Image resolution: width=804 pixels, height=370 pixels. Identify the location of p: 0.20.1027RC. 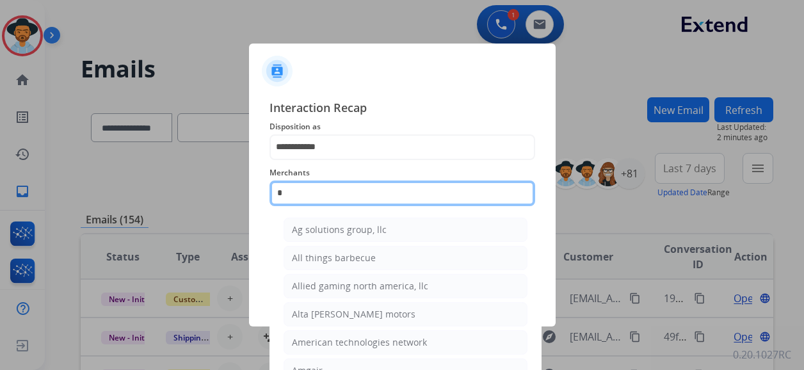
(762, 355).